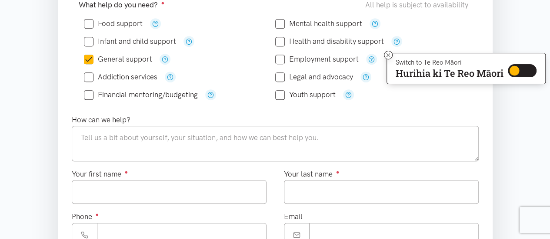  What do you see at coordinates (317, 59) in the screenshot?
I see `label: Employment support` at bounding box center [317, 59].